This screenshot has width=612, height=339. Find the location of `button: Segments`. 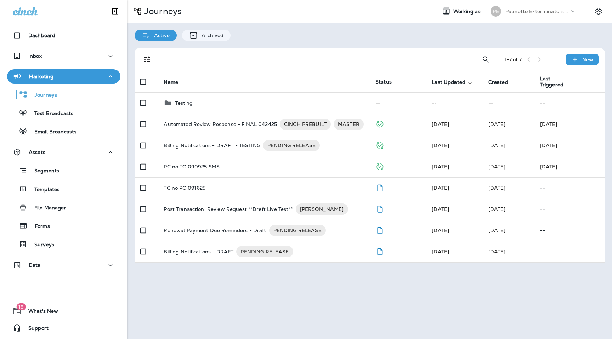

button: Segments is located at coordinates (64, 170).